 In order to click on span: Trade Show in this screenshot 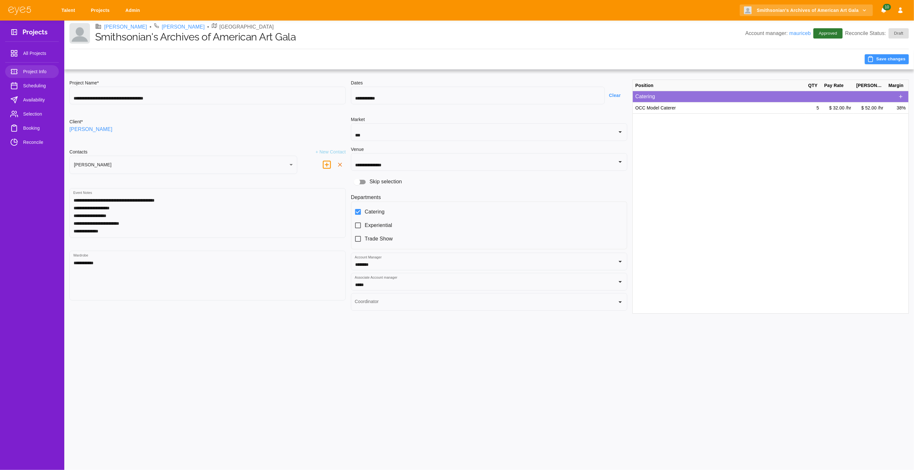, I will do `click(378, 239)`.